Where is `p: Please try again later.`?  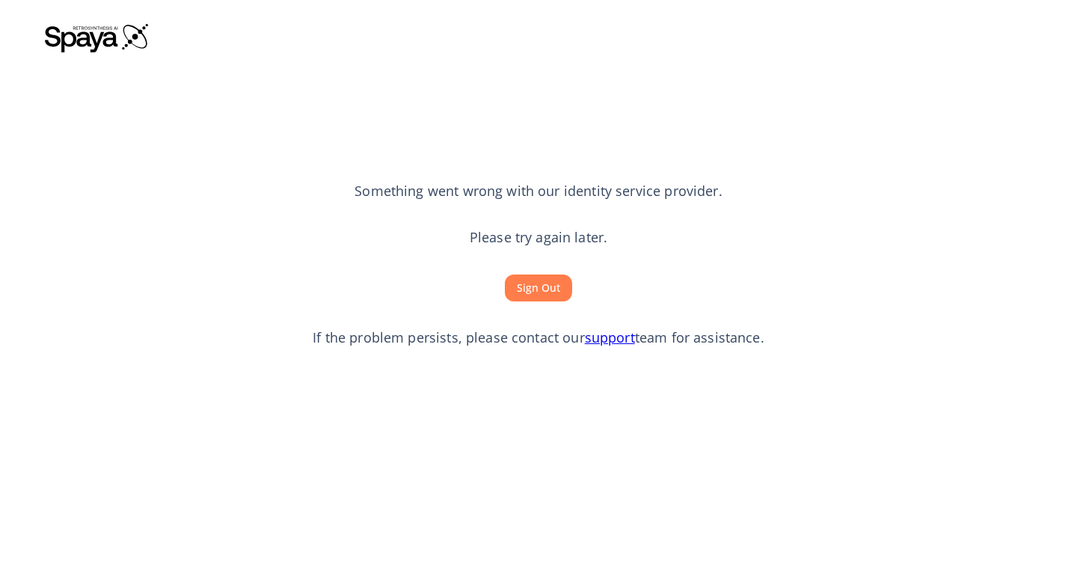
p: Please try again later. is located at coordinates (539, 238).